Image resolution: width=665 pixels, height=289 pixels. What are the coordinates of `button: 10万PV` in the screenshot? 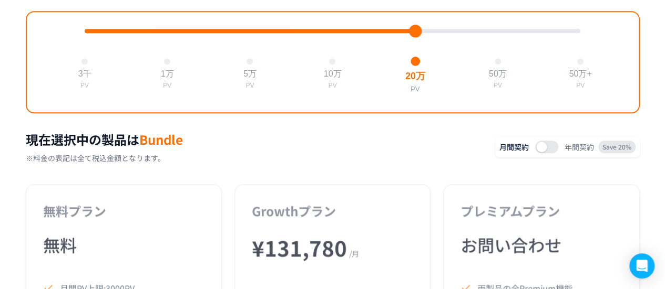 It's located at (333, 74).